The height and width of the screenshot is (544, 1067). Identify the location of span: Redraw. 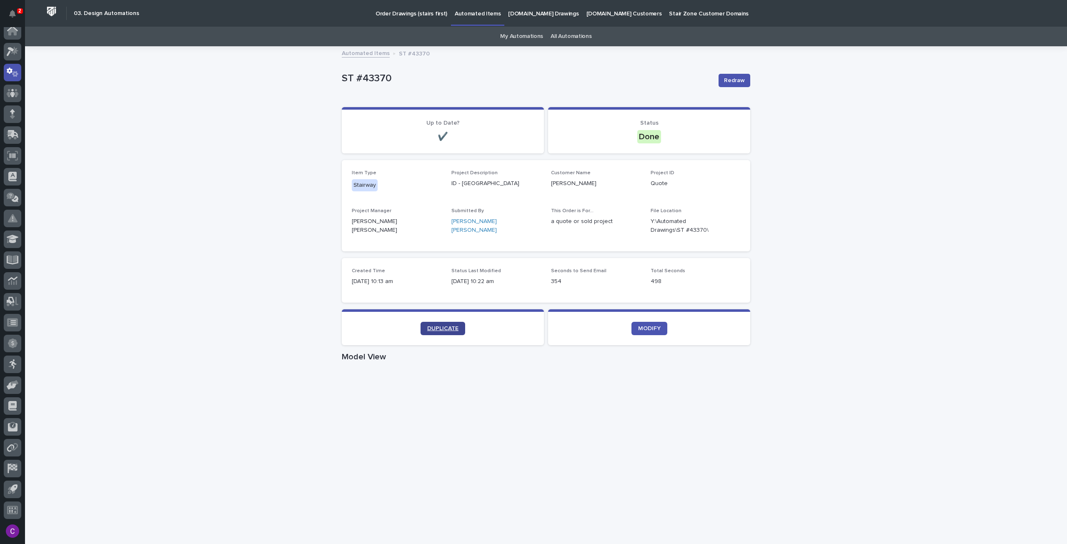
(734, 80).